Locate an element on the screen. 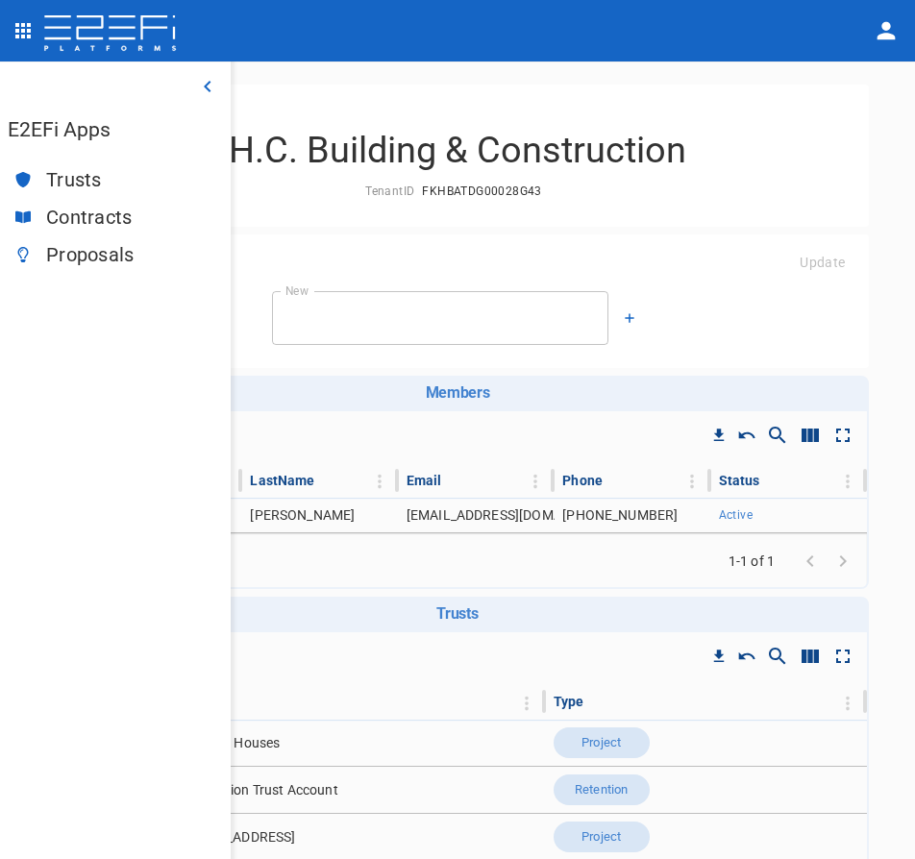  div: Status is located at coordinates (739, 481).